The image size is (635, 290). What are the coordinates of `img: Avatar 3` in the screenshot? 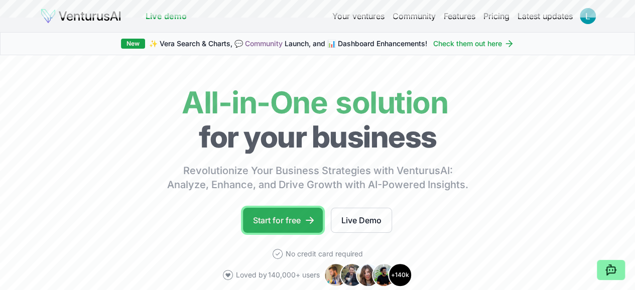 It's located at (368, 275).